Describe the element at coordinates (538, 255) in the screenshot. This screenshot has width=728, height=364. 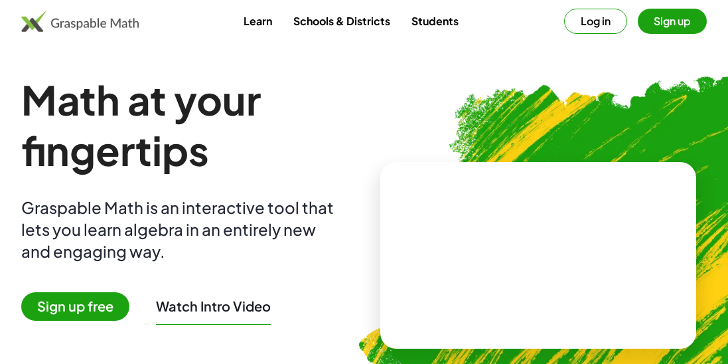
I see `video: What is this? This is dynamic math notation. Dynamic math notation plays a central role in how Gr...` at that location.